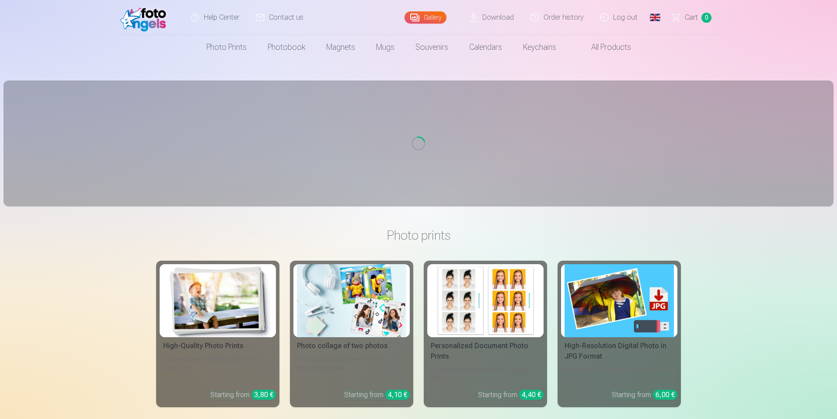  What do you see at coordinates (432, 47) in the screenshot?
I see `a: Souvenirs` at bounding box center [432, 47].